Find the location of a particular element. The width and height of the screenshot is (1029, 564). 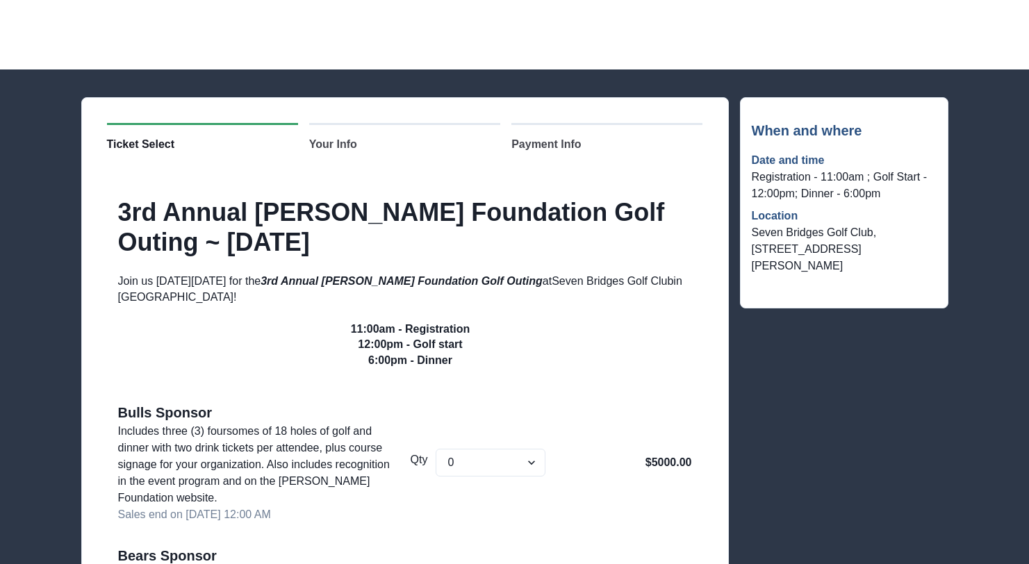

span: Your Info is located at coordinates (333, 145).